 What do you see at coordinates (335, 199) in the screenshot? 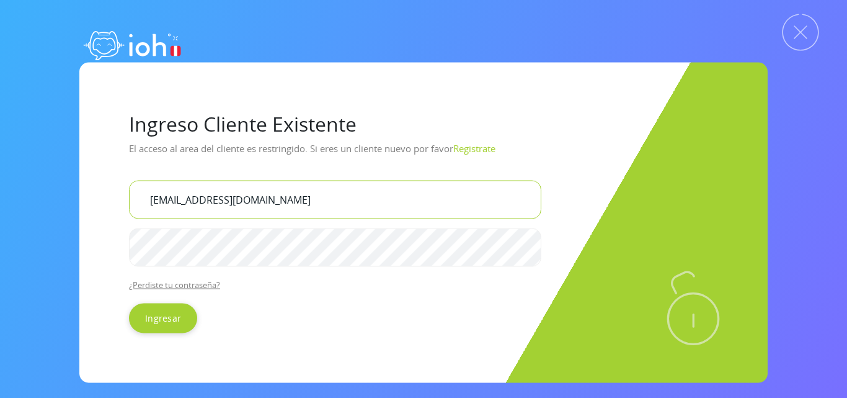
I see `input: Tu correo` at bounding box center [335, 199].